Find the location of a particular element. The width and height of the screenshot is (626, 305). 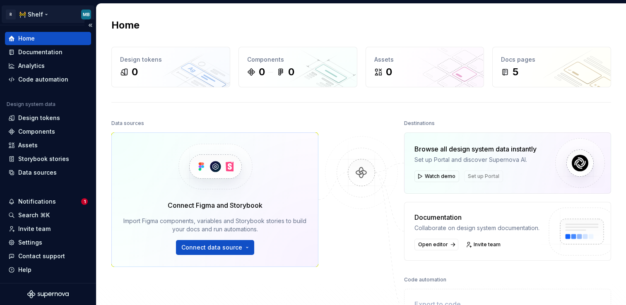

a: Design tokens0 is located at coordinates (171, 67).